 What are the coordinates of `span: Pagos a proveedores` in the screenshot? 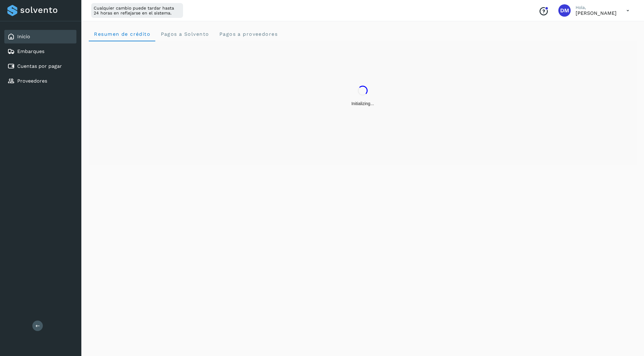 It's located at (248, 34).